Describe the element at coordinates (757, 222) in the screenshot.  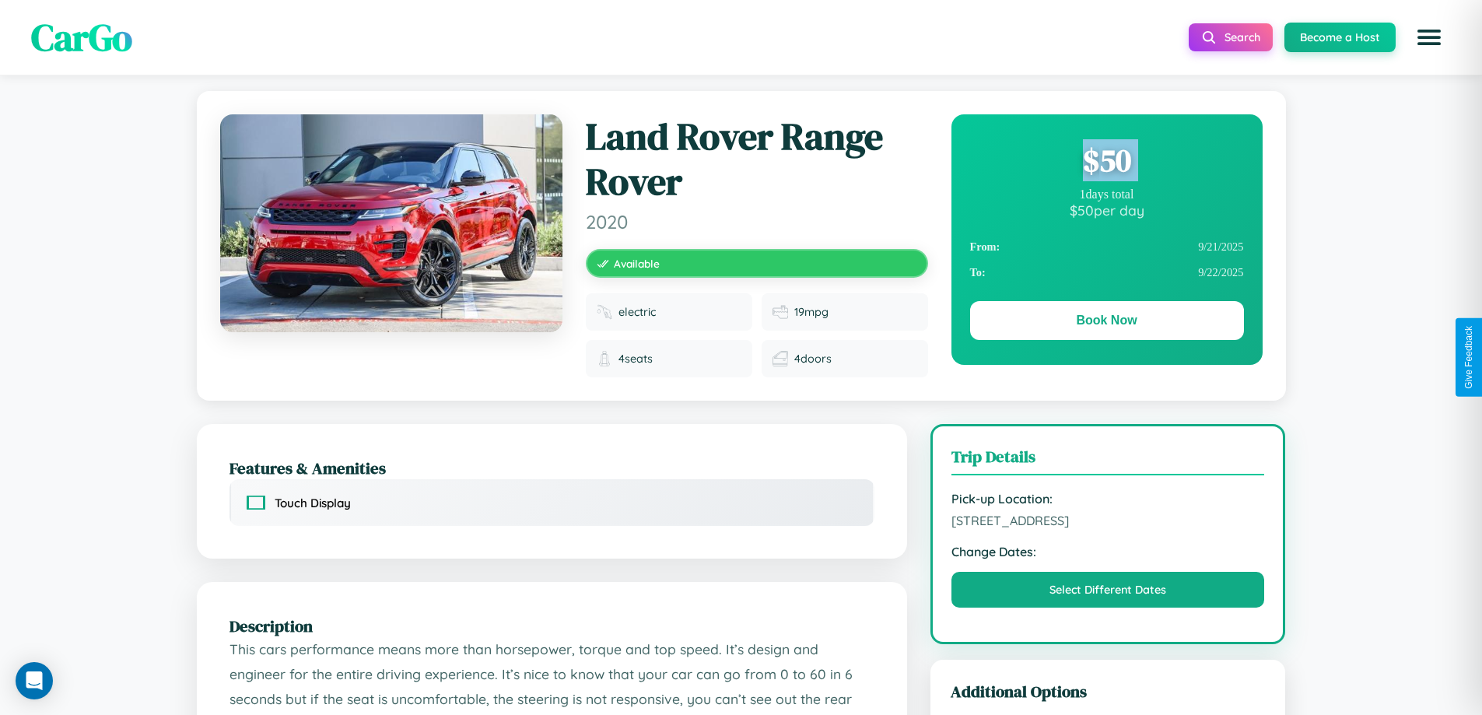
I see `span: 2020` at that location.